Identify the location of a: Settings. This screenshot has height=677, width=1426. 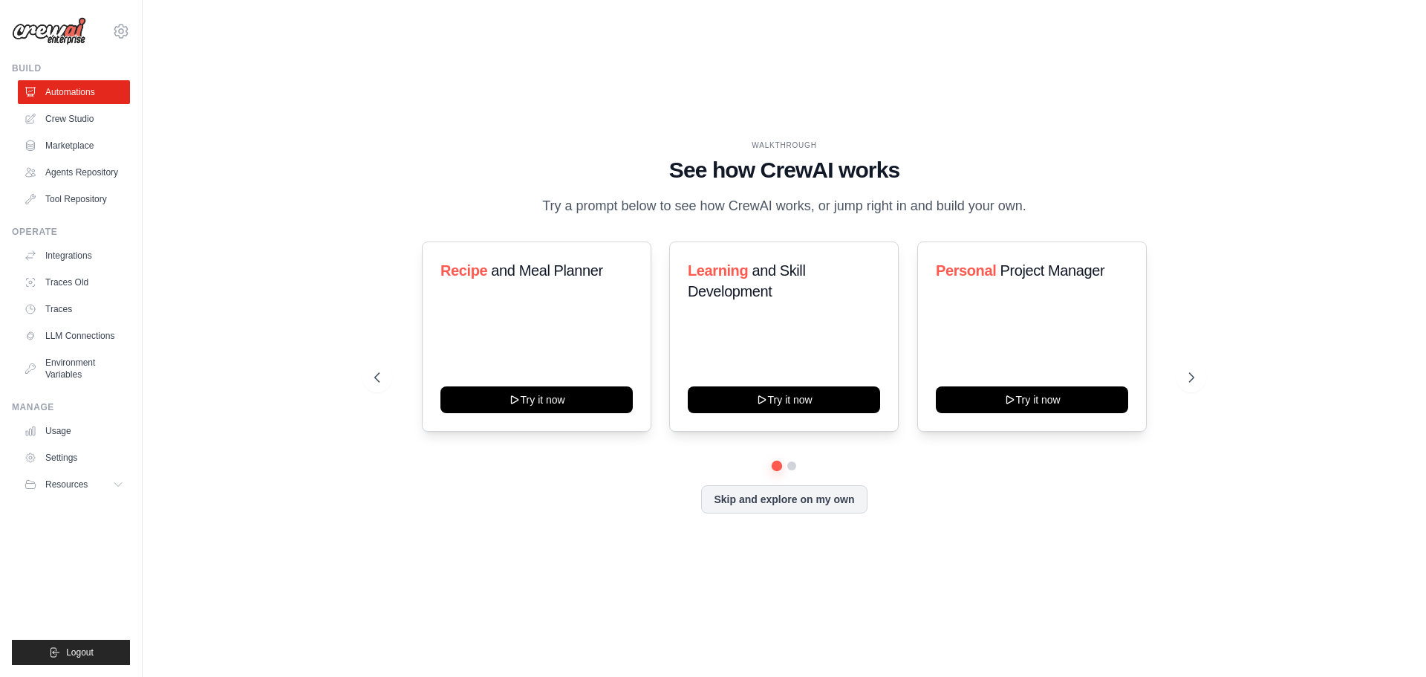
(74, 458).